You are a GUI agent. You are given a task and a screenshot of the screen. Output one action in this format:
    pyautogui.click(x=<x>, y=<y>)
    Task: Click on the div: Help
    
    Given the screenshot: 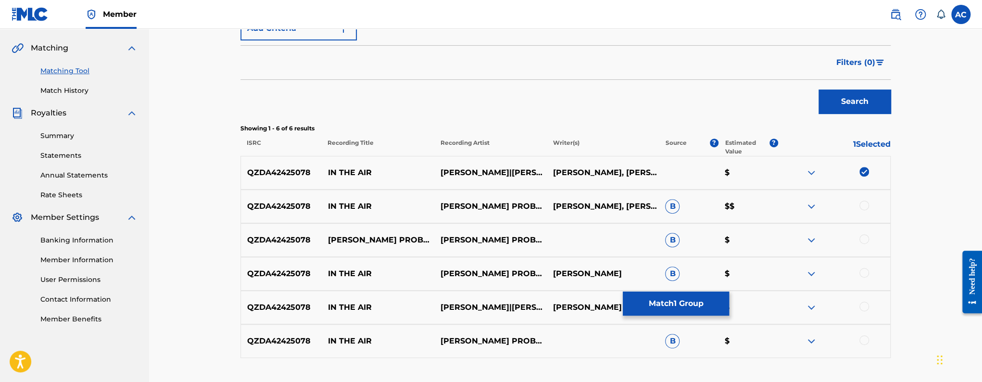 What is the action you would take?
    pyautogui.click(x=921, y=14)
    